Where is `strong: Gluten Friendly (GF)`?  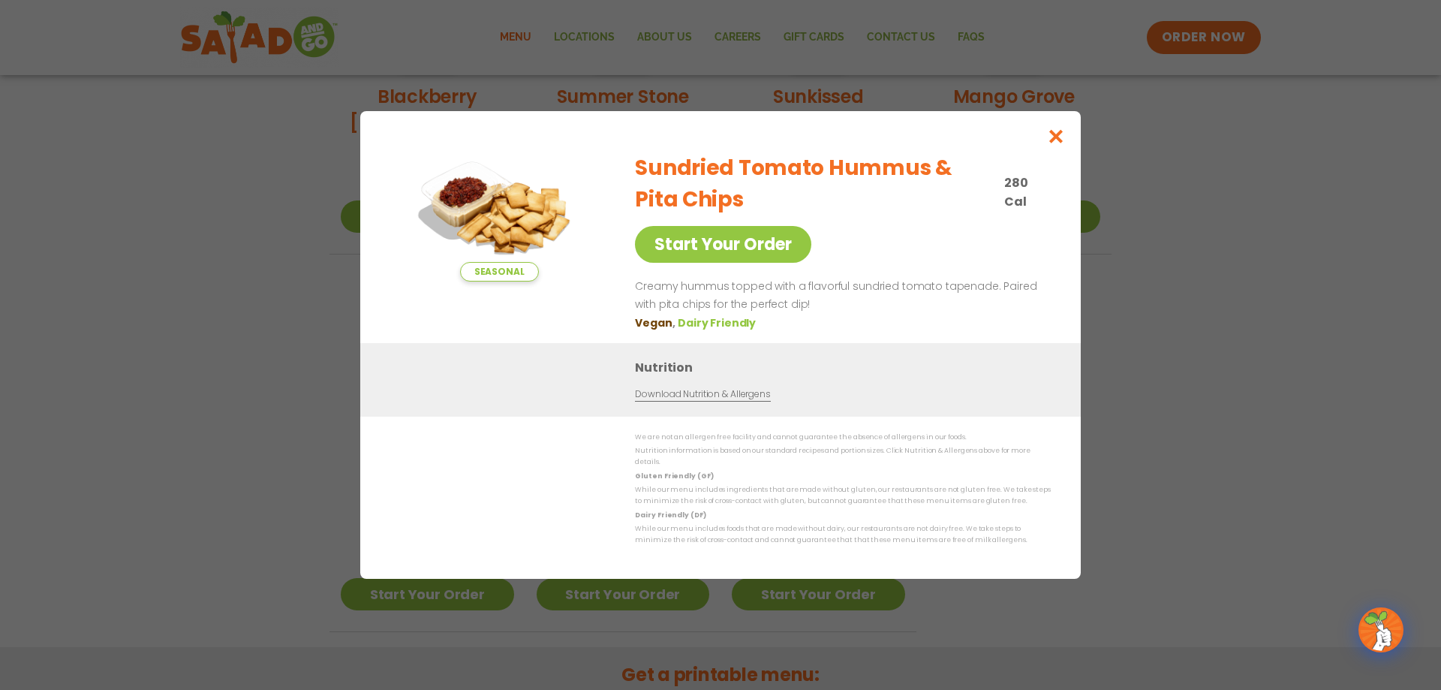 strong: Gluten Friendly (GF) is located at coordinates (674, 476).